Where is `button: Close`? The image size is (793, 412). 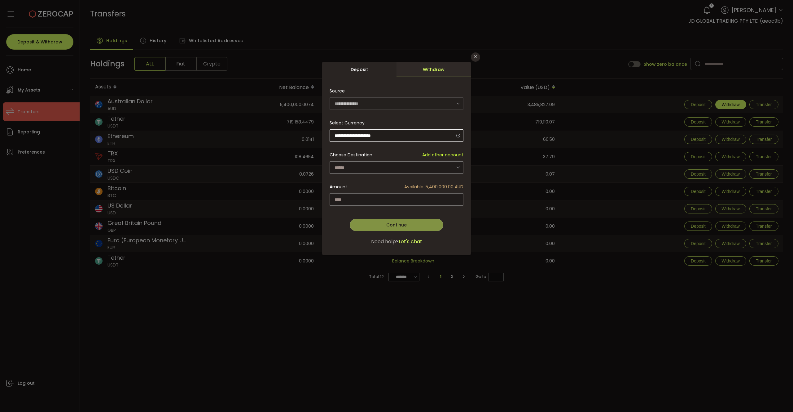 button: Close is located at coordinates (476, 57).